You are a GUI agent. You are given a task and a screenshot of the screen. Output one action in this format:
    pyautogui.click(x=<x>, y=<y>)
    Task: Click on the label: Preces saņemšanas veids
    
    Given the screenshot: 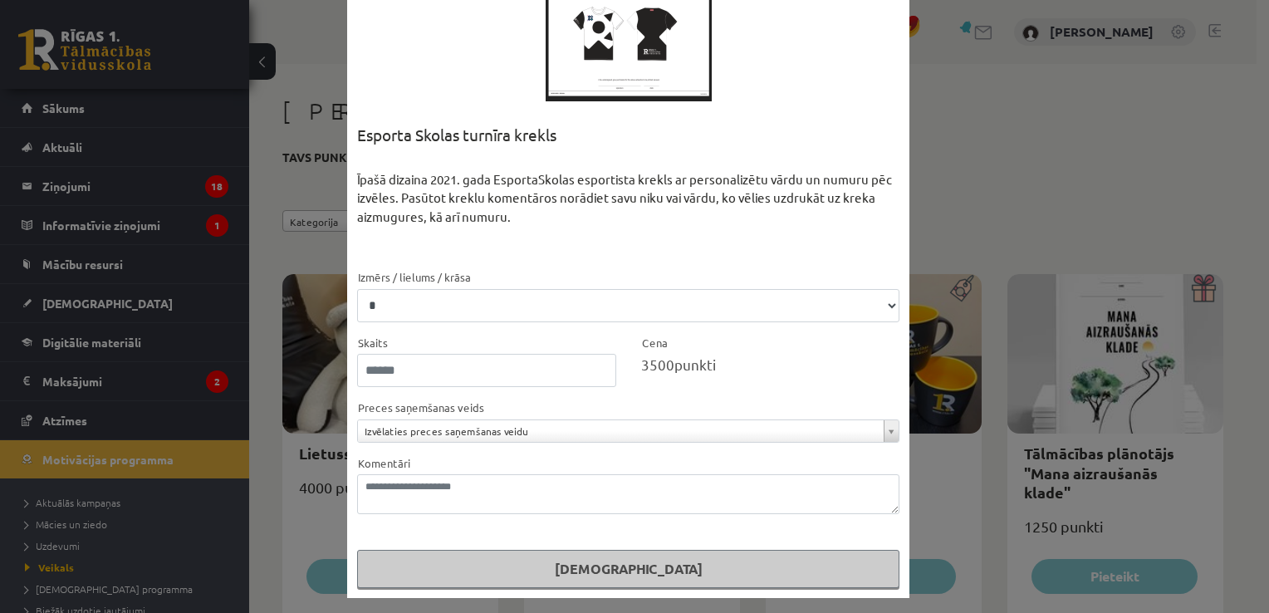 What is the action you would take?
    pyautogui.click(x=420, y=408)
    